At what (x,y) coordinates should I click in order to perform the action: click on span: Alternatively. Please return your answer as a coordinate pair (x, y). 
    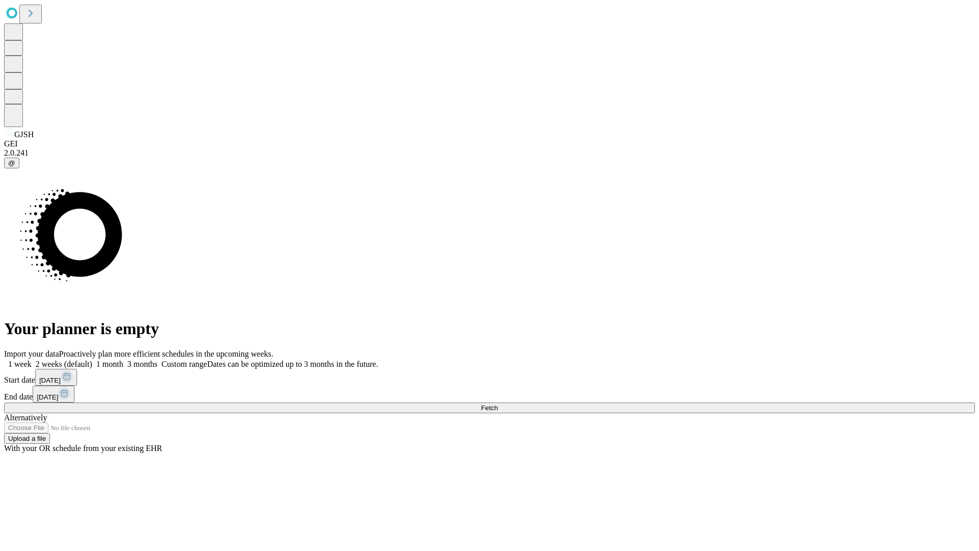
    Looking at the image, I should click on (25, 417).